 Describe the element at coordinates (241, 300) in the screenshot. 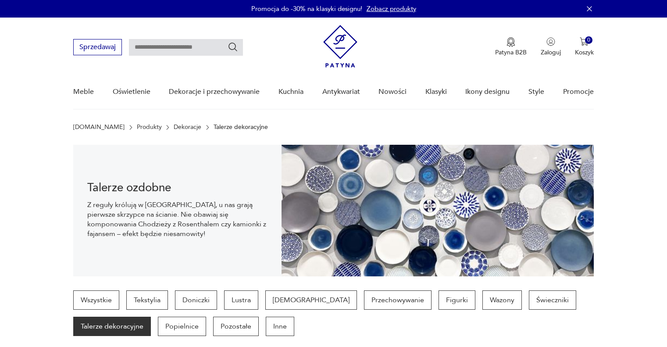

I see `p: Lustra` at that location.